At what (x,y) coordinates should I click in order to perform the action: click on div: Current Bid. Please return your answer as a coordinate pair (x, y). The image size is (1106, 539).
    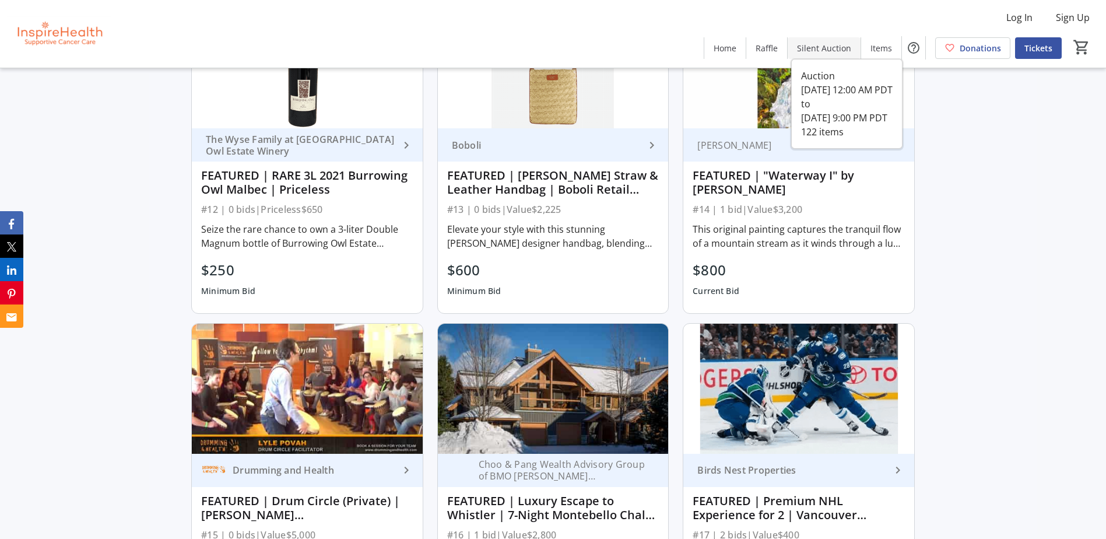
    Looking at the image, I should click on (716, 291).